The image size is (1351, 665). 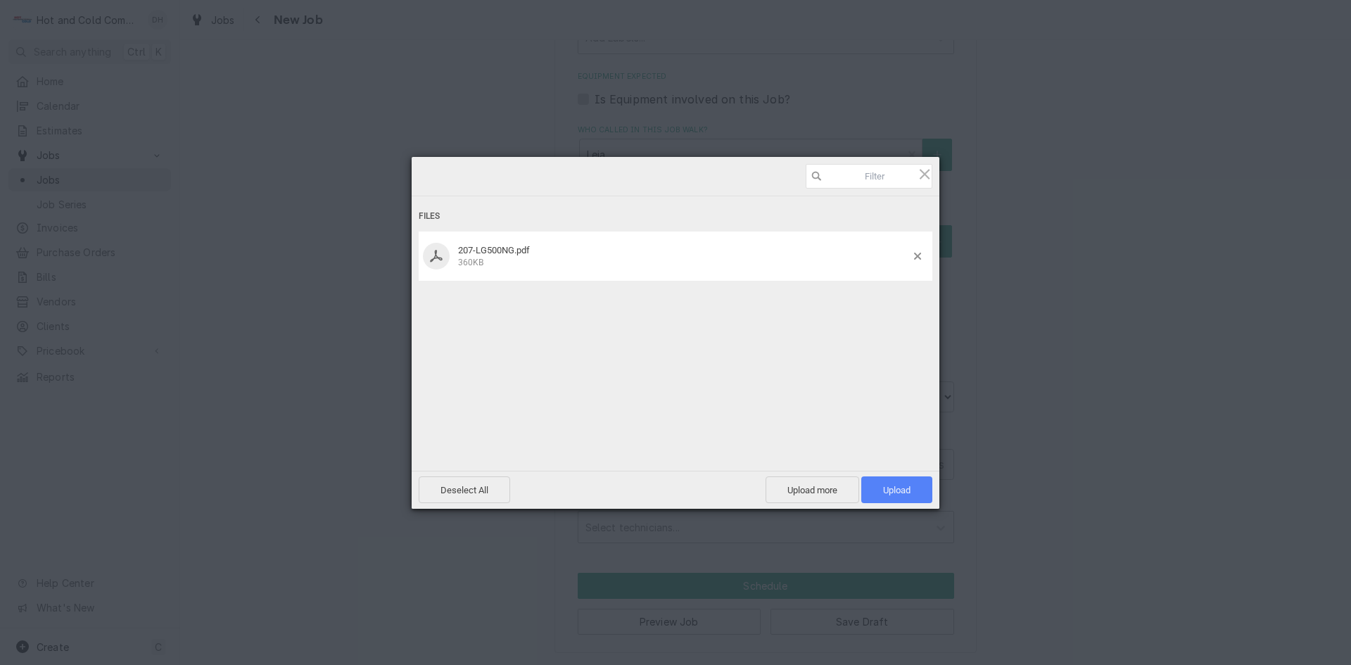 I want to click on div: 207-LG500NG.pdf, so click(x=684, y=256).